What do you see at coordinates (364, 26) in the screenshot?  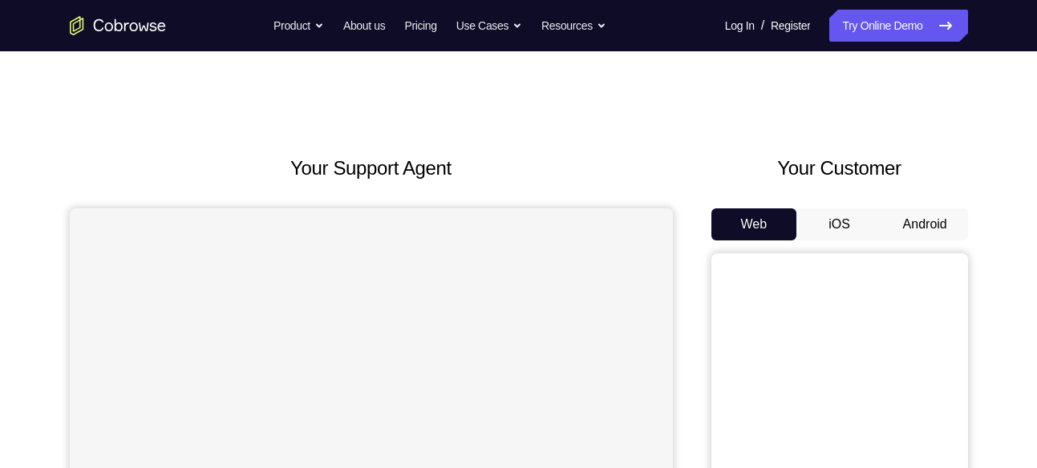 I see `a: About us` at bounding box center [364, 26].